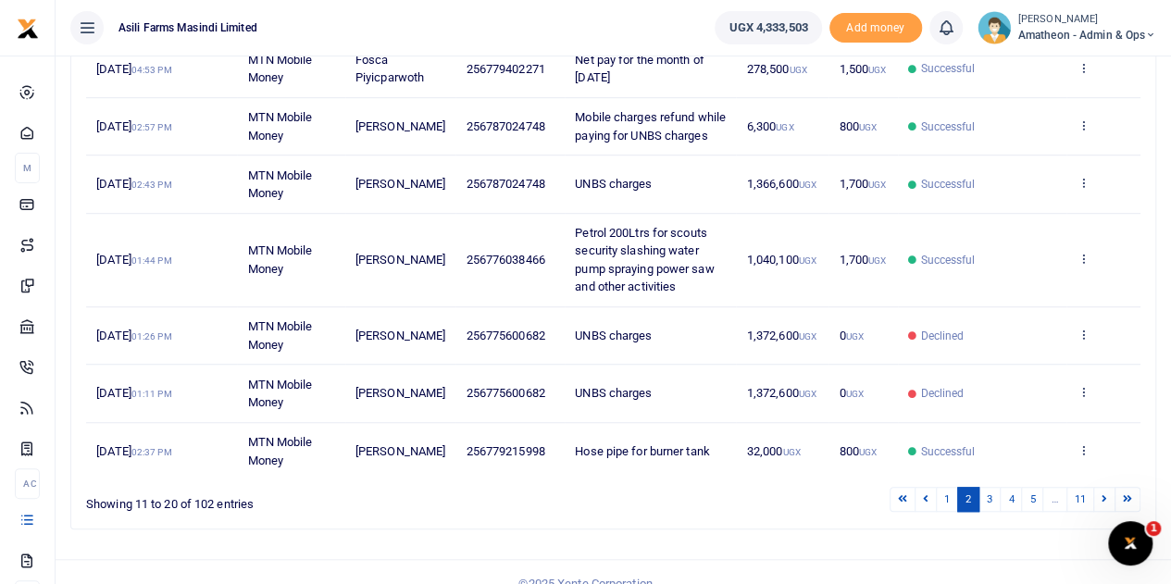 The width and height of the screenshot is (1171, 584). Describe the element at coordinates (876, 28) in the screenshot. I see `li: Toup your wallet` at that location.